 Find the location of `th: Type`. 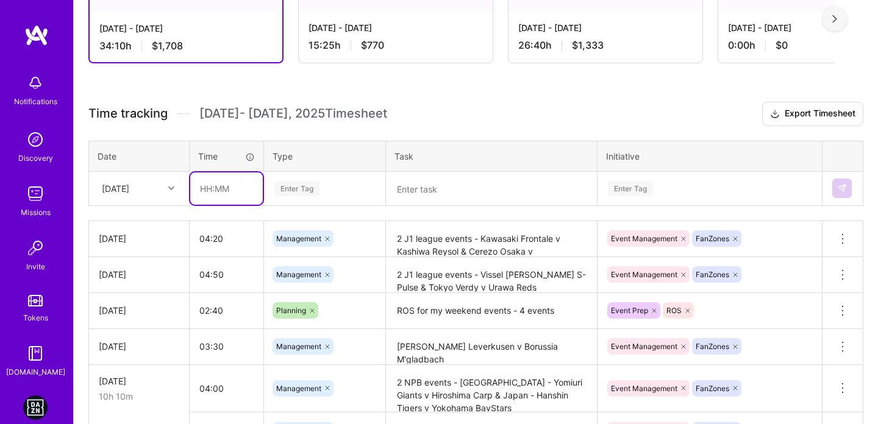

th: Type is located at coordinates (325, 156).